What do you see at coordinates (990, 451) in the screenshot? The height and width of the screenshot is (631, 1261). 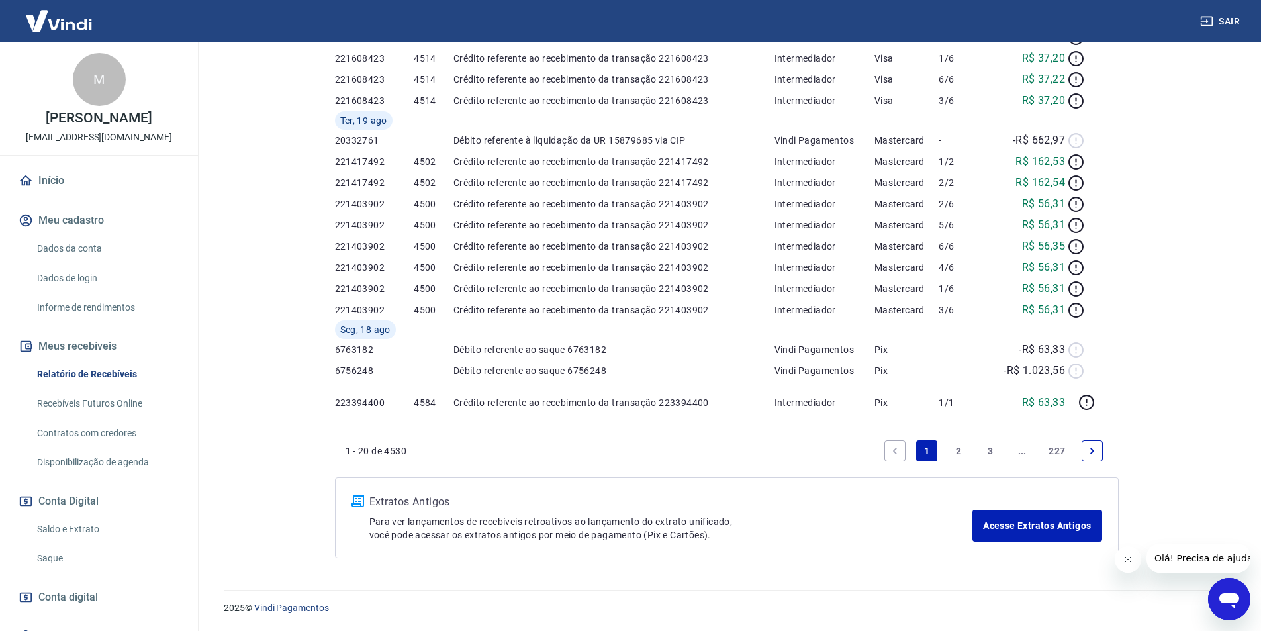 I see `a: Page 3` at bounding box center [990, 451].